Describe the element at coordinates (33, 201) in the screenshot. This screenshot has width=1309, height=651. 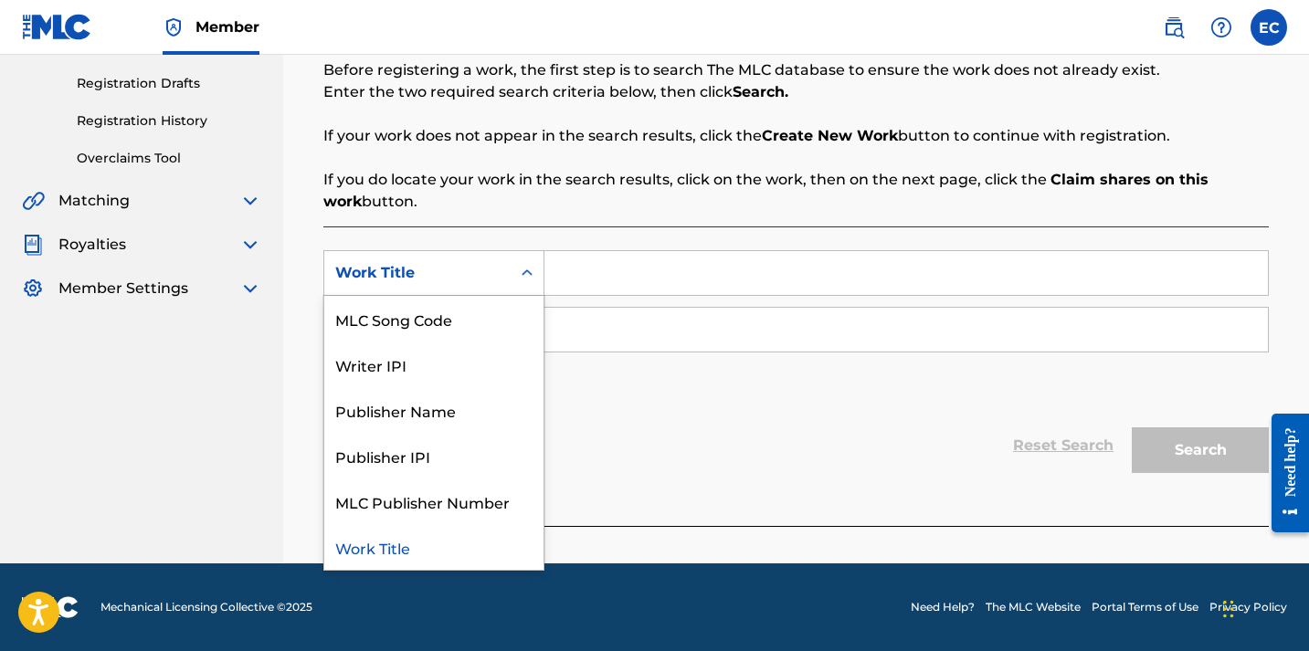
I see `img: Matching` at that location.